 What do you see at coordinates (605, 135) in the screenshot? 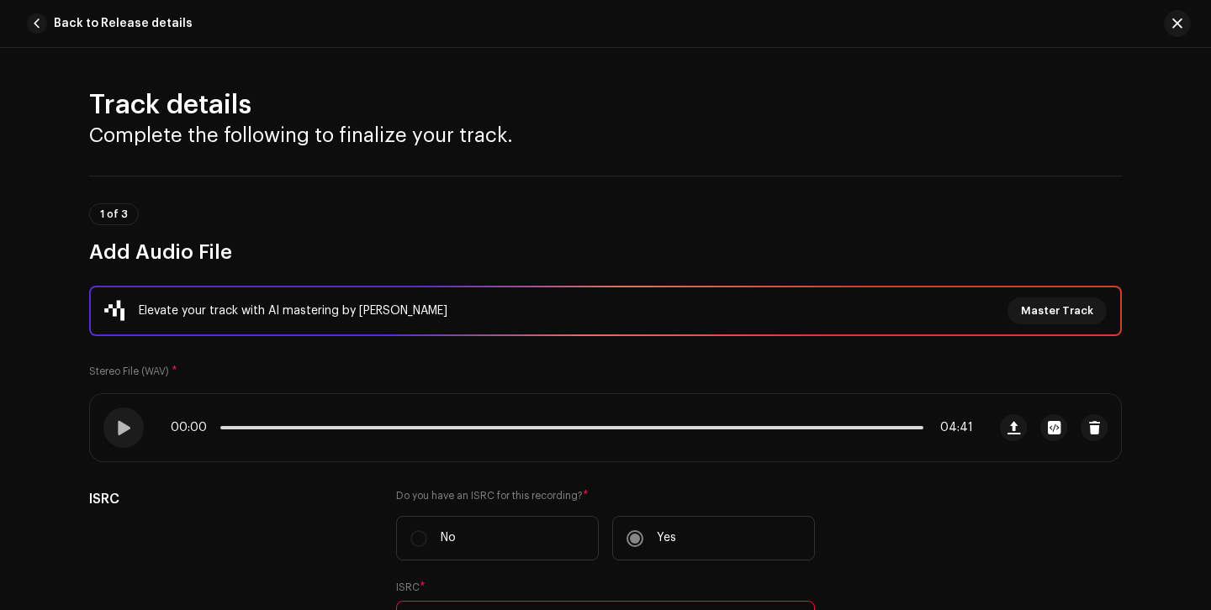
I see `h3: Complete the following to finalize your track.` at bounding box center [605, 135].